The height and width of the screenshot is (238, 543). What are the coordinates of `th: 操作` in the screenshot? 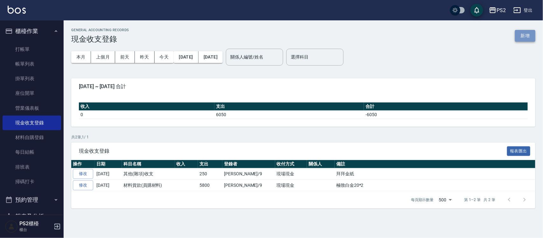 It's located at (83, 164).